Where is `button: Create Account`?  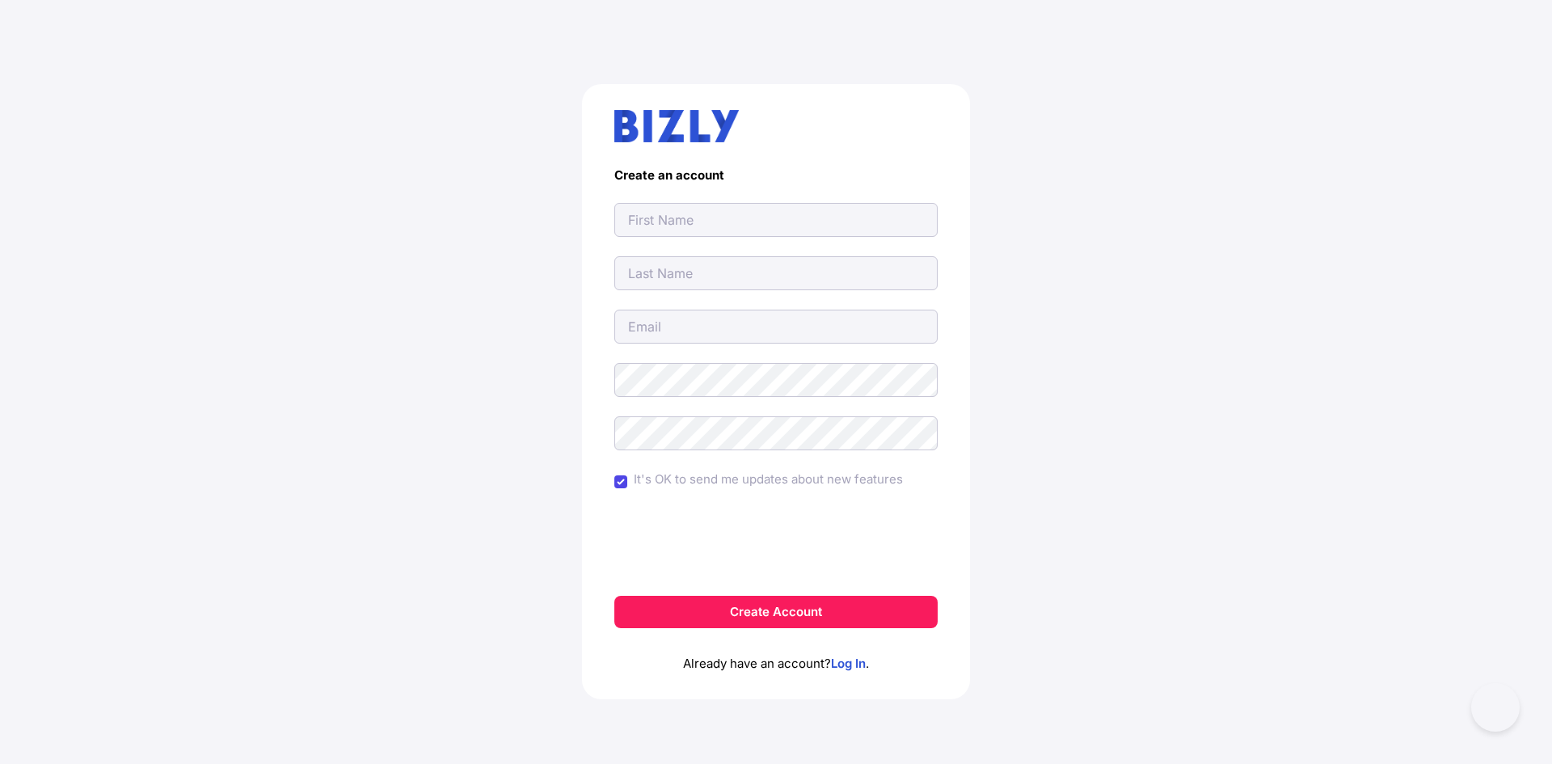 button: Create Account is located at coordinates (776, 612).